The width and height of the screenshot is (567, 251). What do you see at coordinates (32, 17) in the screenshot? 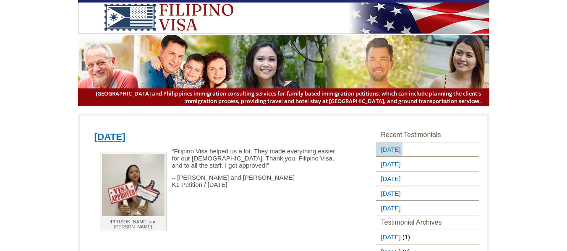
I see `div: v 4.0.25` at bounding box center [32, 17].